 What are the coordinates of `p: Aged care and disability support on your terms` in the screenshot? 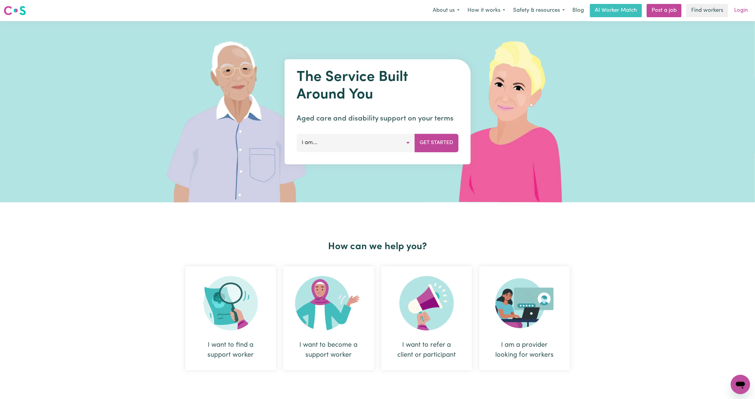 It's located at (377, 119).